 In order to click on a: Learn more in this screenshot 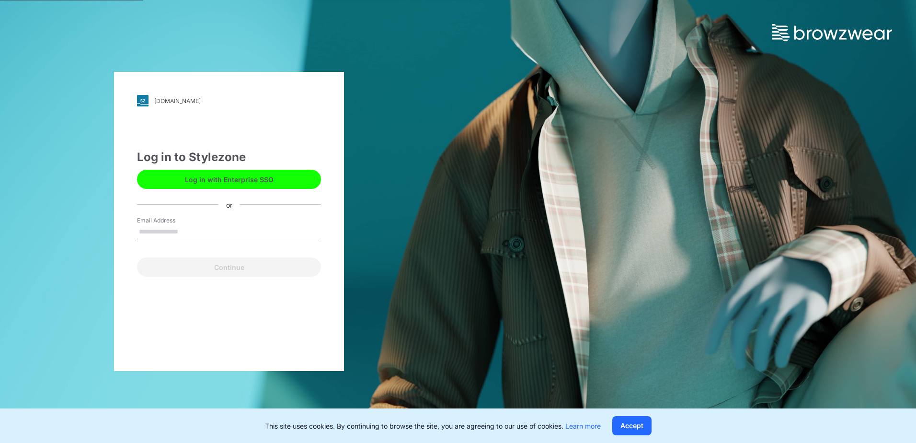, I will do `click(583, 425)`.